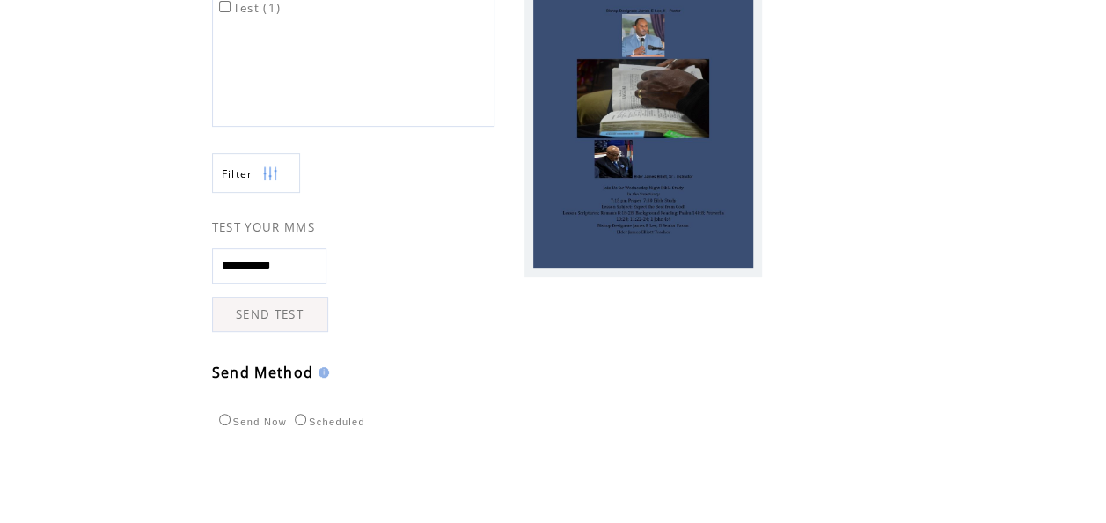 This screenshot has height=523, width=1106. I want to click on input: Scheduled, so click(300, 419).